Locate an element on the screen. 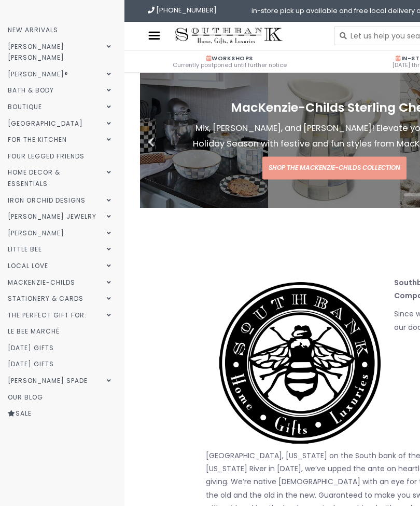 Image resolution: width=420 pixels, height=506 pixels. button: Previous is located at coordinates (174, 142).